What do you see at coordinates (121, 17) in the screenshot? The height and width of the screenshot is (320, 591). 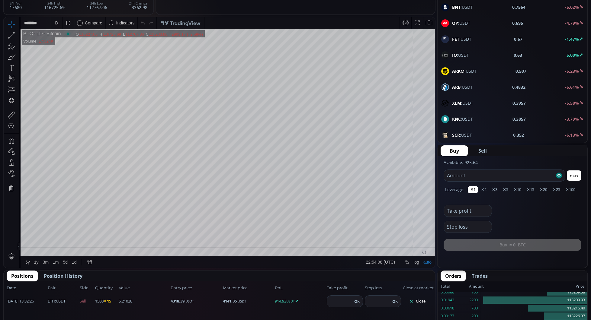 I see `div: L` at bounding box center [121, 17].